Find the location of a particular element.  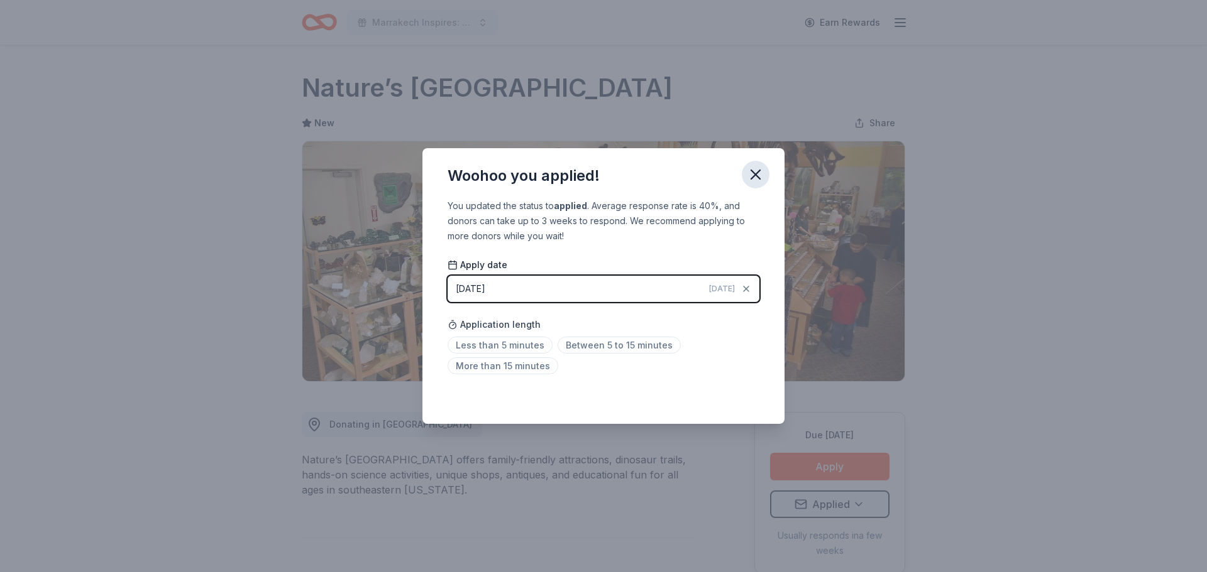

span: More than 15 minutes is located at coordinates (503, 366).